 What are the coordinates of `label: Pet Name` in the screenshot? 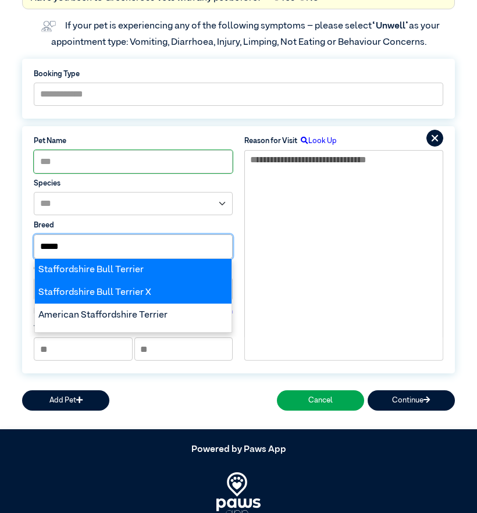 It's located at (133, 141).